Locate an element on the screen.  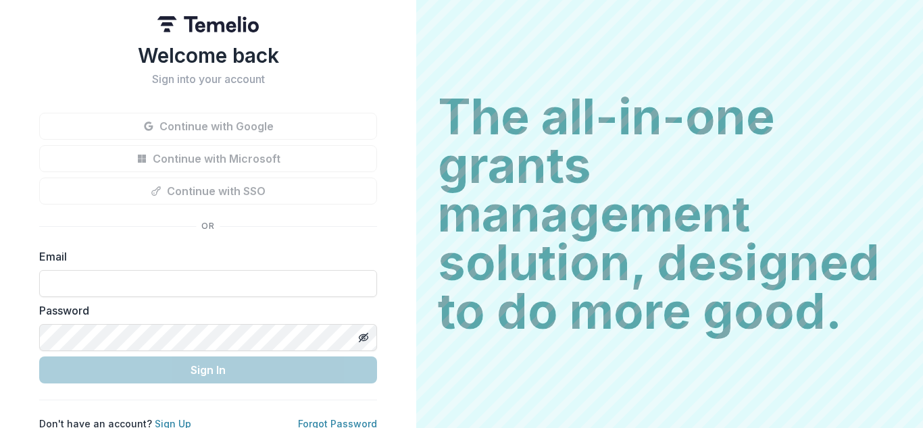
img: Temelio is located at coordinates (208, 24).